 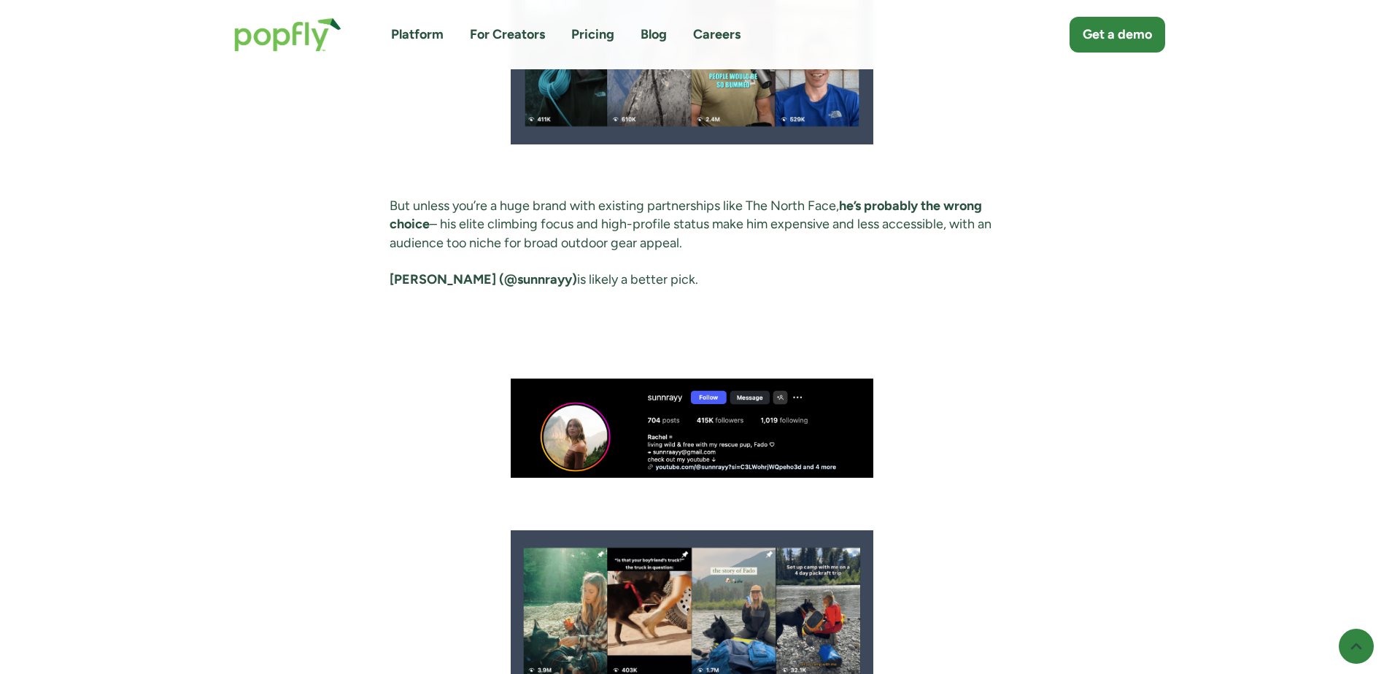 What do you see at coordinates (507, 34) in the screenshot?
I see `a: For Creators` at bounding box center [507, 34].